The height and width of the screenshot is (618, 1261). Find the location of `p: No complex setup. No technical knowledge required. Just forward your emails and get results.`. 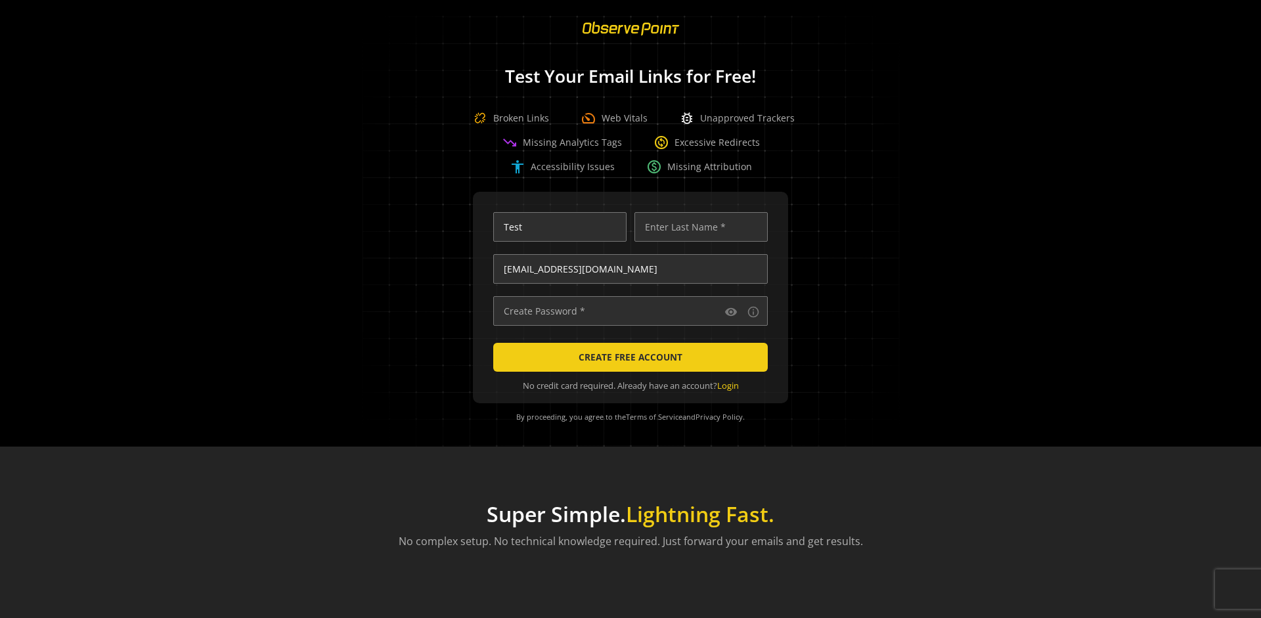

p: No complex setup. No technical knowledge required. Just forward your emails and get results. is located at coordinates (631, 541).